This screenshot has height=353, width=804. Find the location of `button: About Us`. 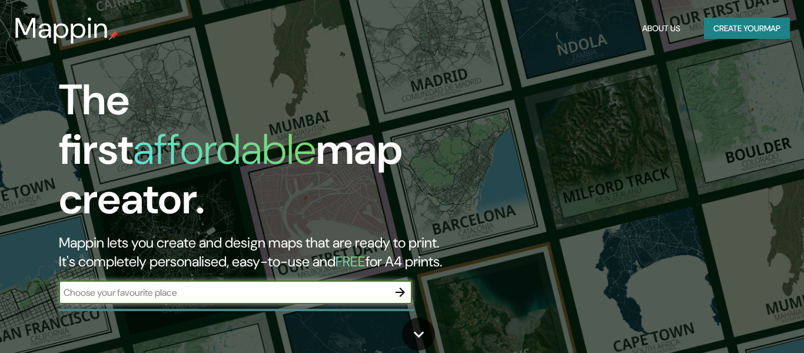

button: About Us is located at coordinates (661, 28).